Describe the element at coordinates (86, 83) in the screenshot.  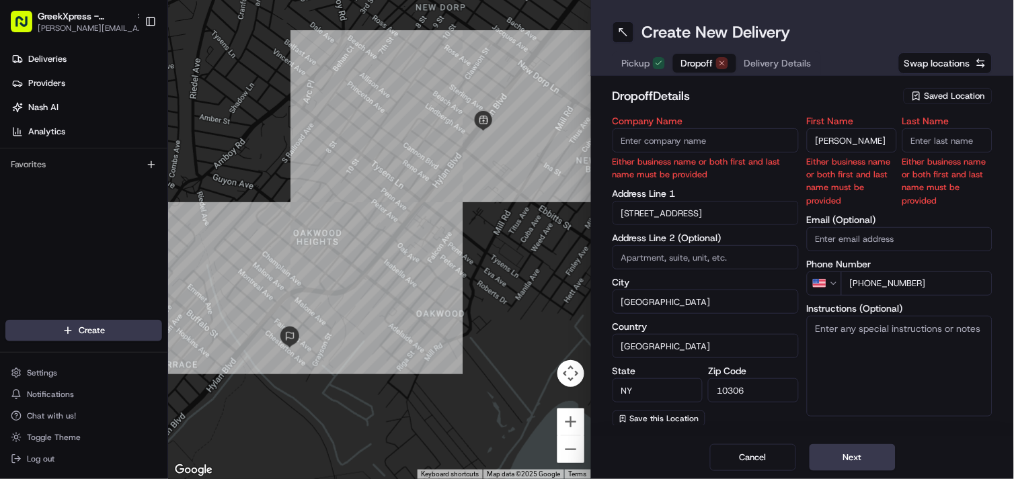
I see `a: Providers` at that location.